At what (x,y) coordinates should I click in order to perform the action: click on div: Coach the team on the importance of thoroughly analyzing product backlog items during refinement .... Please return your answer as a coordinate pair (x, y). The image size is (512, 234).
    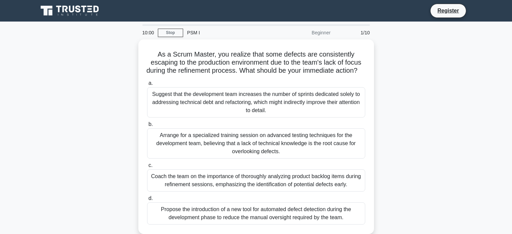
    Looking at the image, I should click on (256, 180).